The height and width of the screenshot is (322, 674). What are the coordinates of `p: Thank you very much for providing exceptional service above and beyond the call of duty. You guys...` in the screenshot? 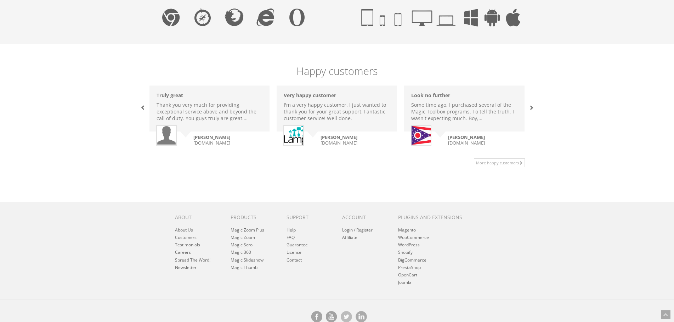 It's located at (210, 111).